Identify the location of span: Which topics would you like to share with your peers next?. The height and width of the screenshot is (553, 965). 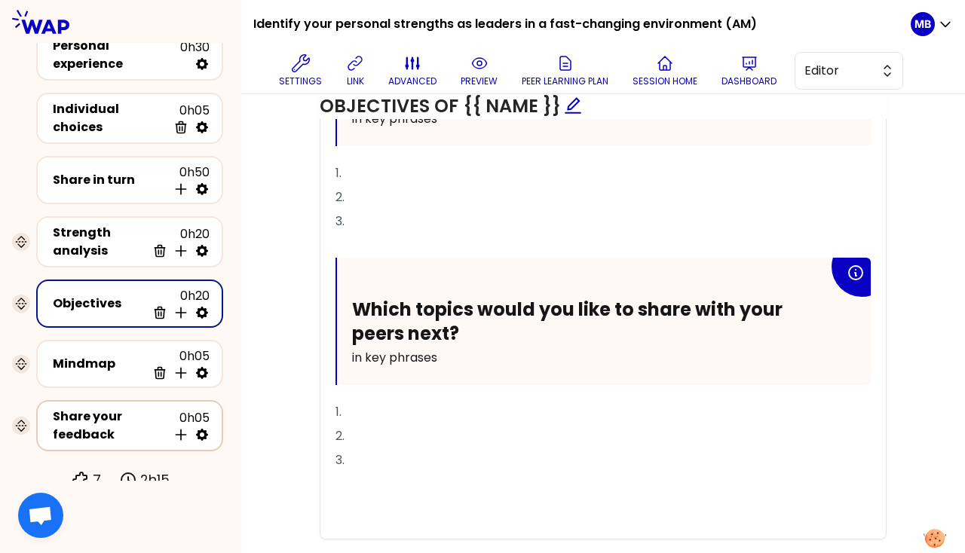
(569, 321).